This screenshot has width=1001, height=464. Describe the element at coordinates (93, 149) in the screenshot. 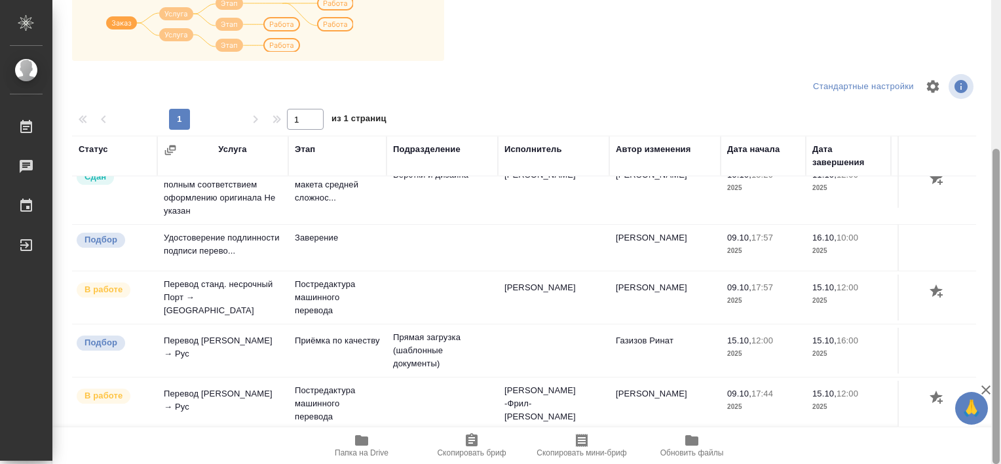

I see `div: Статус` at that location.